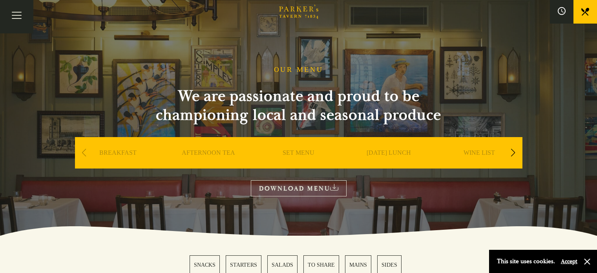  I want to click on div: 2 / 9, so click(208, 165).